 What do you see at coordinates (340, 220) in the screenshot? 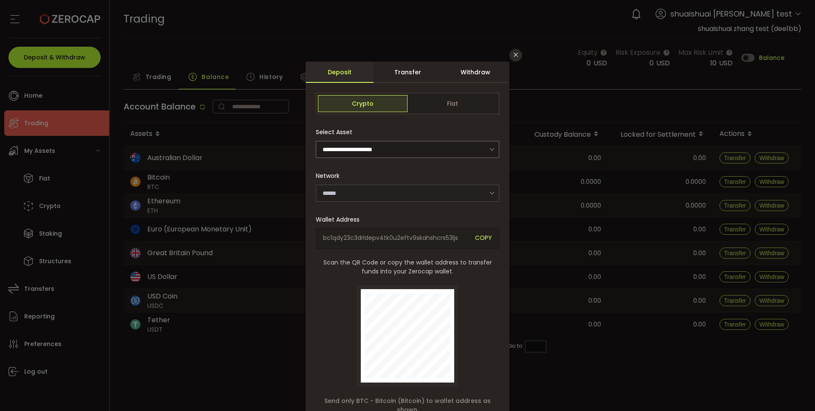
I see `label: Wallet Address` at bounding box center [340, 220].